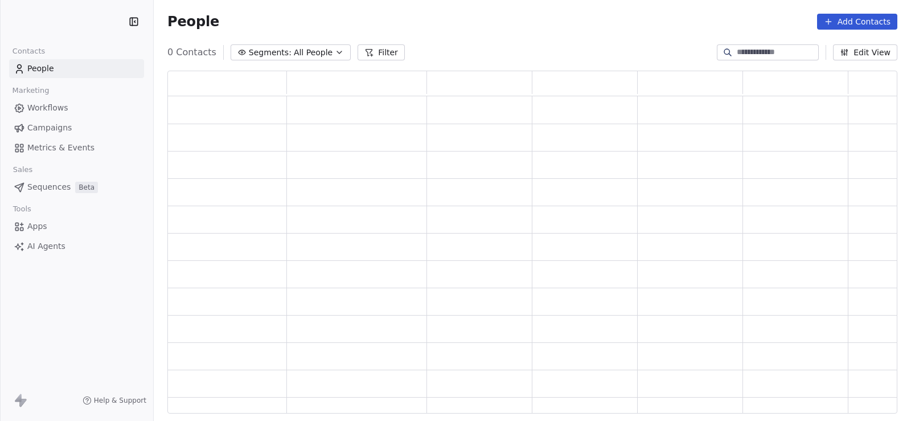 The height and width of the screenshot is (421, 911). What do you see at coordinates (865, 52) in the screenshot?
I see `button: Edit View` at bounding box center [865, 52].